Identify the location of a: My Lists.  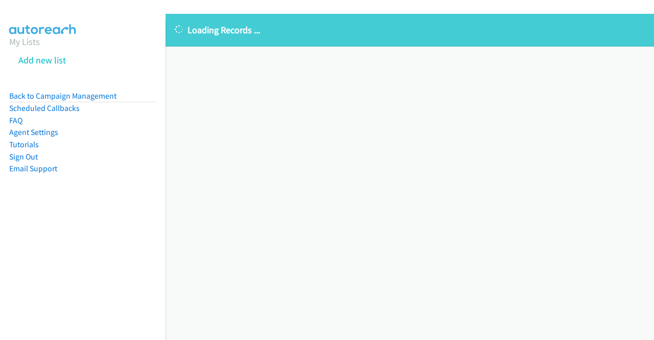
(25, 41).